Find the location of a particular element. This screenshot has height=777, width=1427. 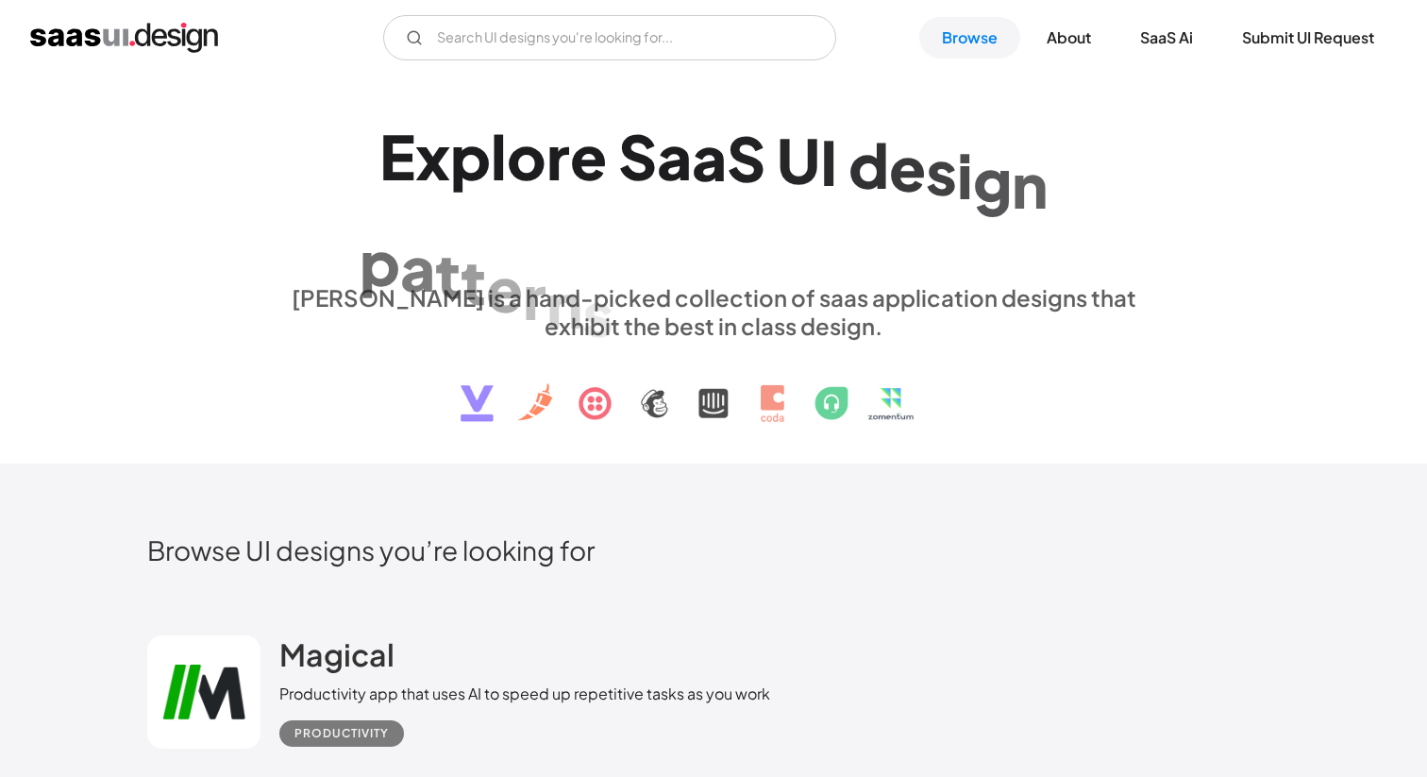

div: Productivity is located at coordinates (342, 733).